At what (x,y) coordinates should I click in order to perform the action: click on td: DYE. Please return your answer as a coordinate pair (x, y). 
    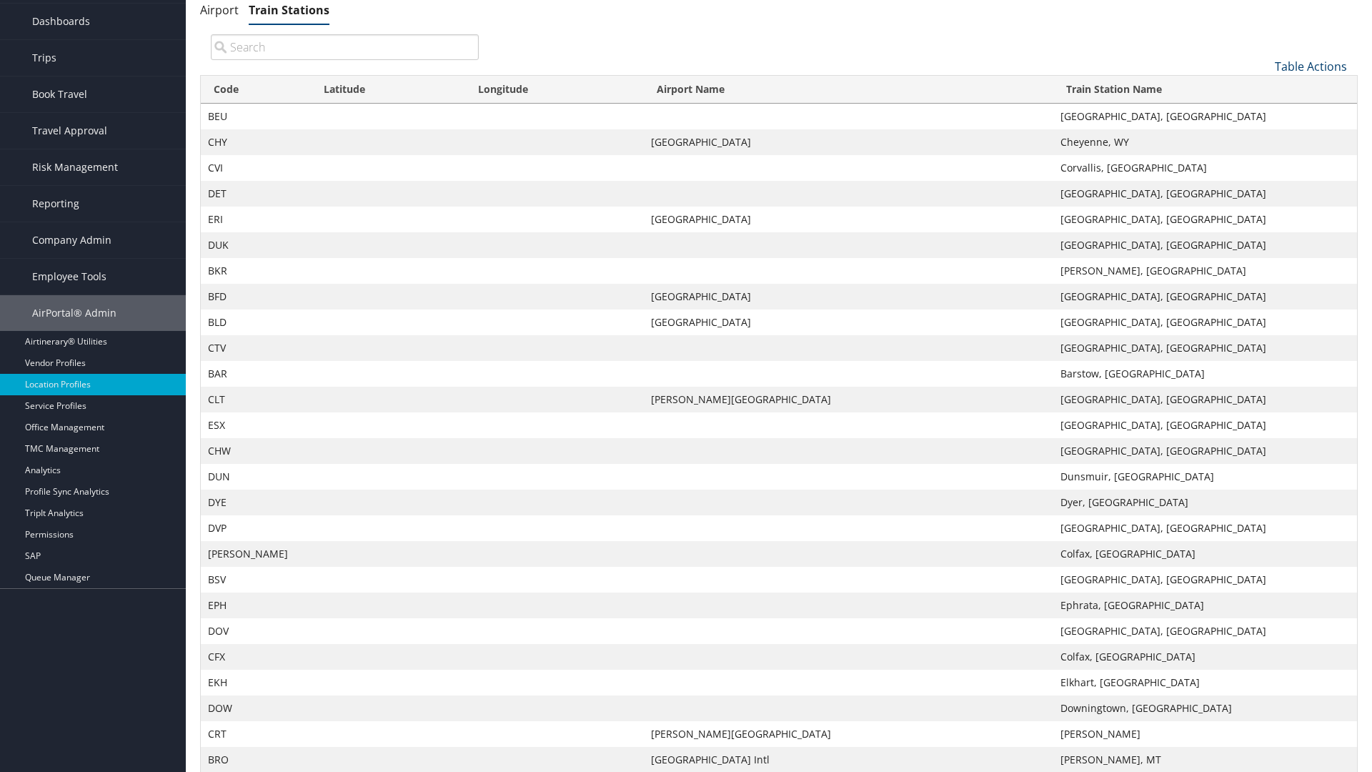
    Looking at the image, I should click on (256, 502).